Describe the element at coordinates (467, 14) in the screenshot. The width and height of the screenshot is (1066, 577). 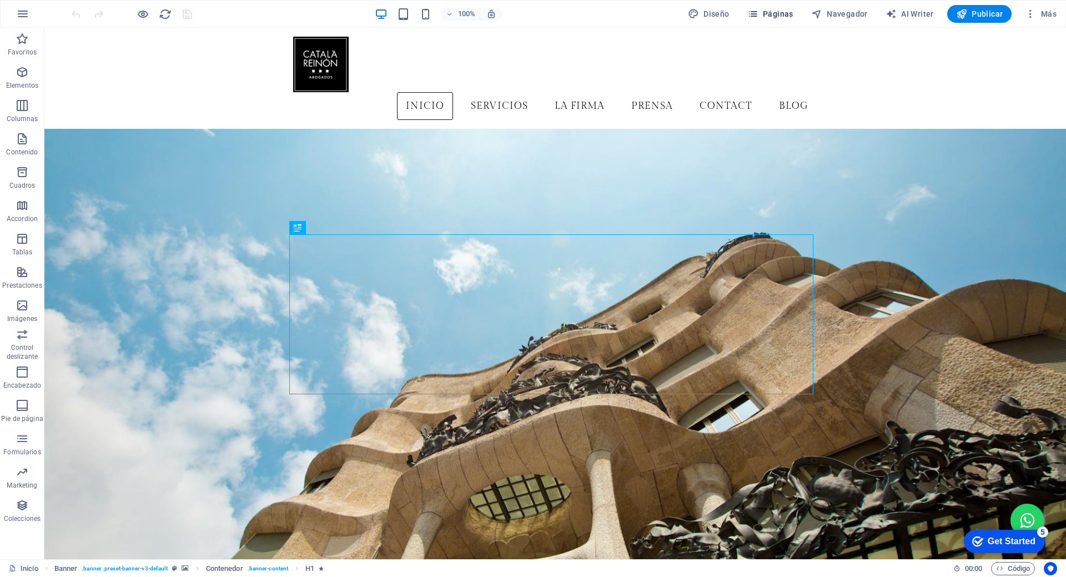
I see `h6: 100%` at that location.